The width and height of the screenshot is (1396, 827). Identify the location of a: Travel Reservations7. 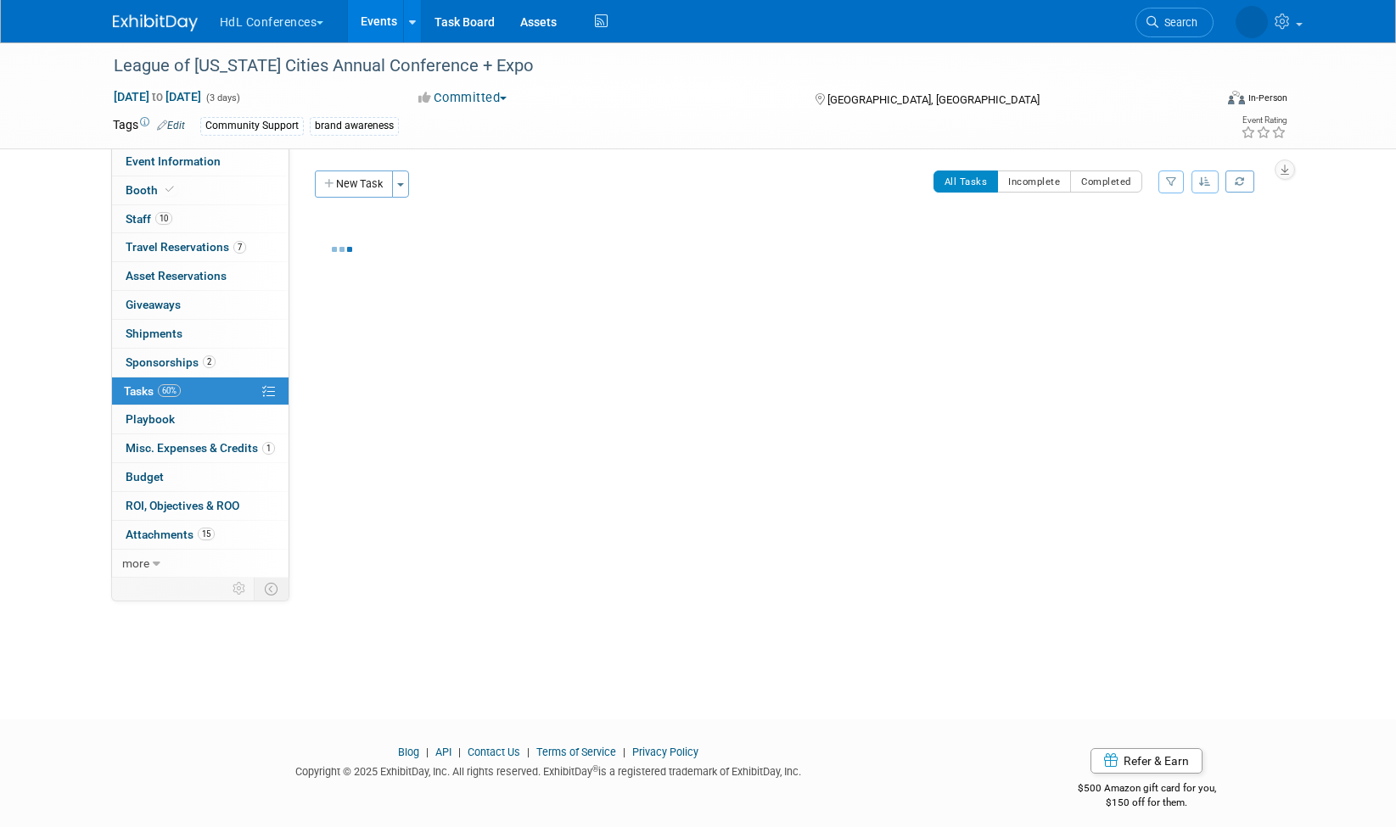
(200, 247).